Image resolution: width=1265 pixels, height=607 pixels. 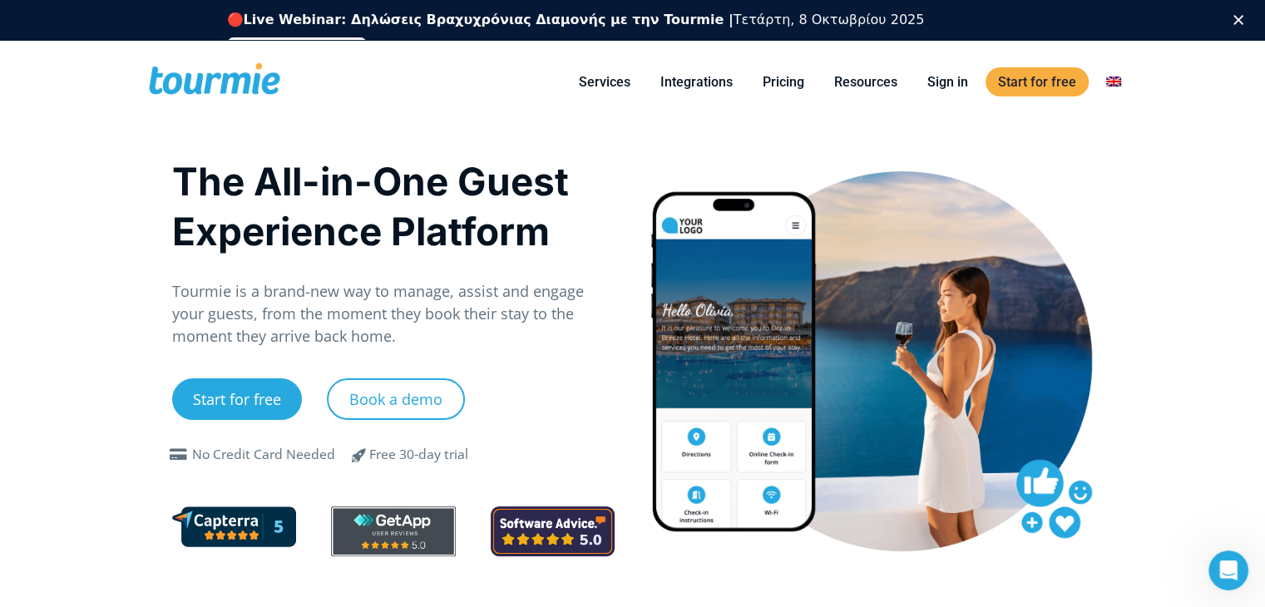 What do you see at coordinates (418, 455) in the screenshot?
I see `div: Free 30-day trial` at bounding box center [418, 455].